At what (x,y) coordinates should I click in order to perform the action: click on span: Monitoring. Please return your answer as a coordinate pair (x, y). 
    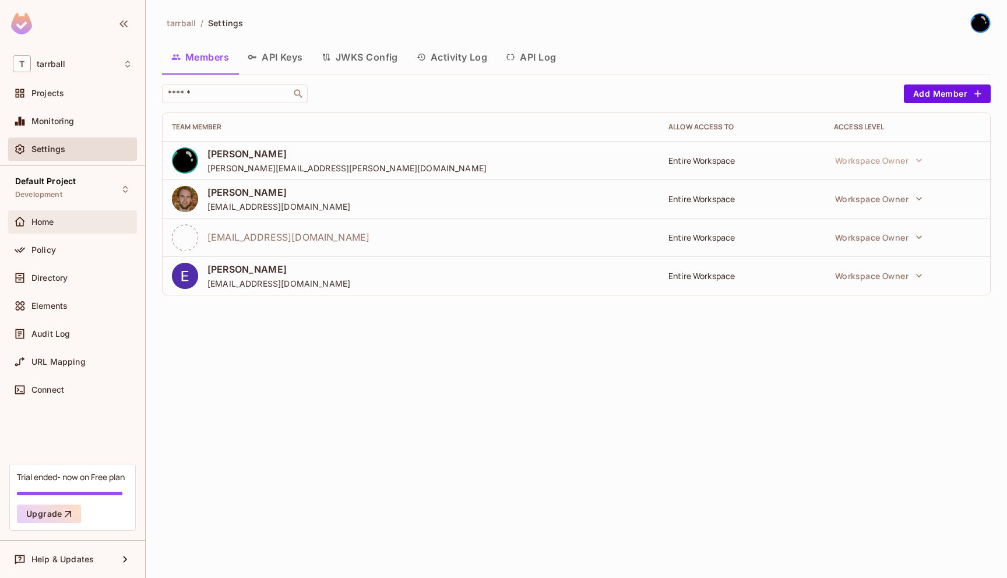
    Looking at the image, I should click on (53, 121).